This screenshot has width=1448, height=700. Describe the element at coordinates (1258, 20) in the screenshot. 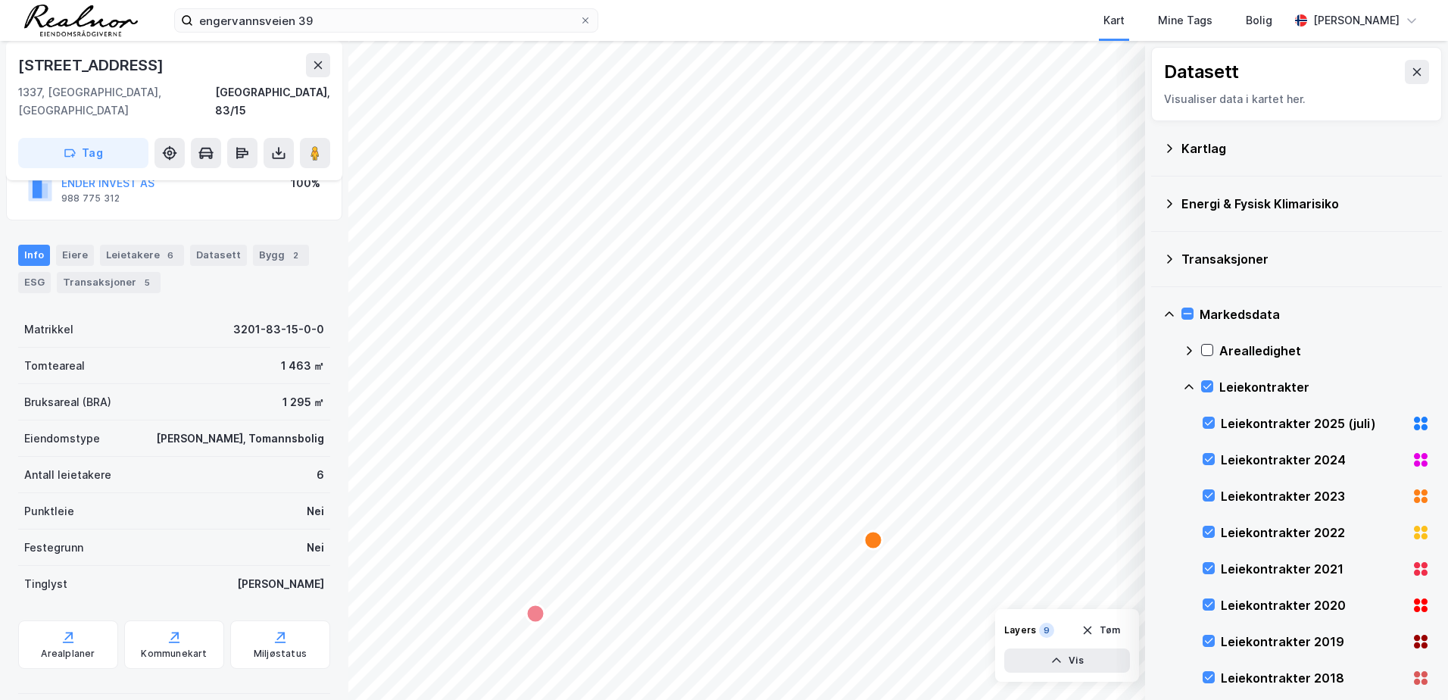

I see `div: Bolig` at that location.